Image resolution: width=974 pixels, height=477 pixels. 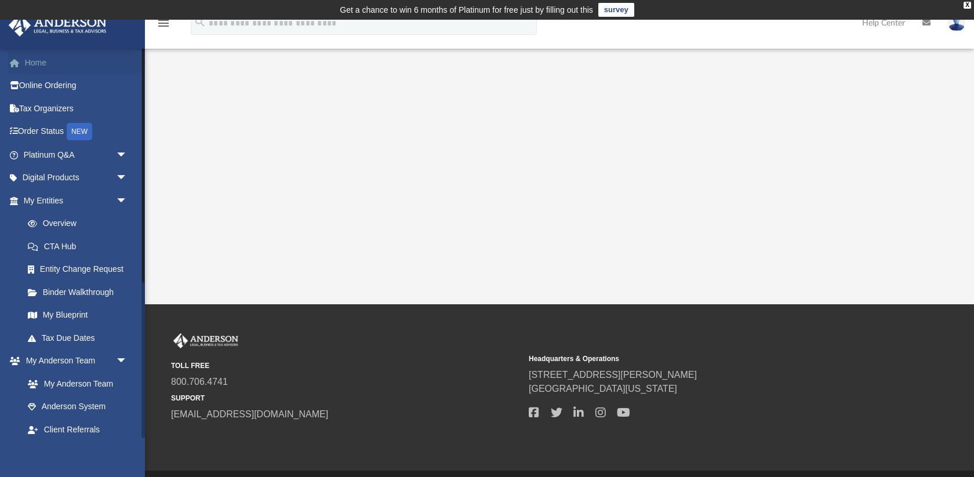 What do you see at coordinates (616, 10) in the screenshot?
I see `a: survey` at bounding box center [616, 10].